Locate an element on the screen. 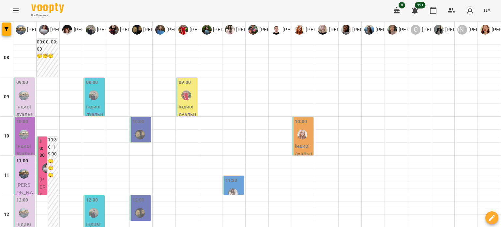 The height and width of the screenshot is (227, 501). span: For Business is located at coordinates (48, 15).